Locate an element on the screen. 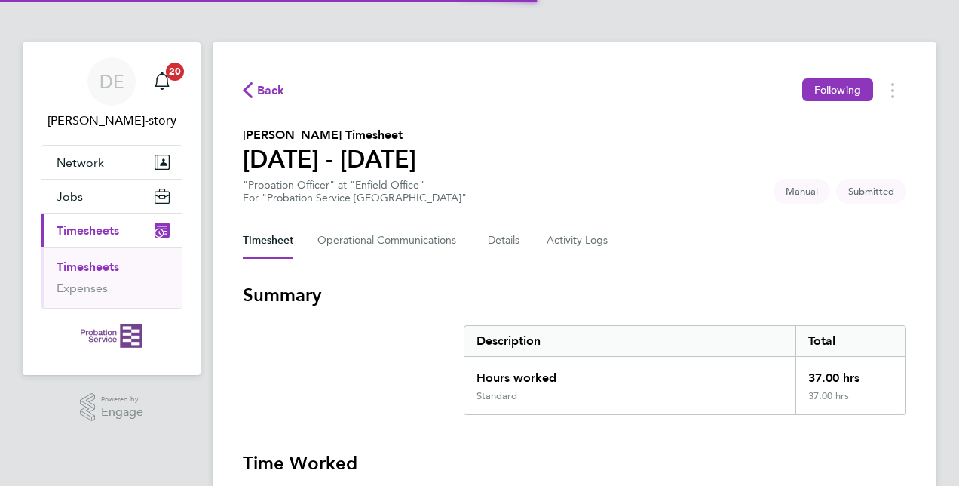 This screenshot has height=486, width=959. span: Back is located at coordinates (271, 90).